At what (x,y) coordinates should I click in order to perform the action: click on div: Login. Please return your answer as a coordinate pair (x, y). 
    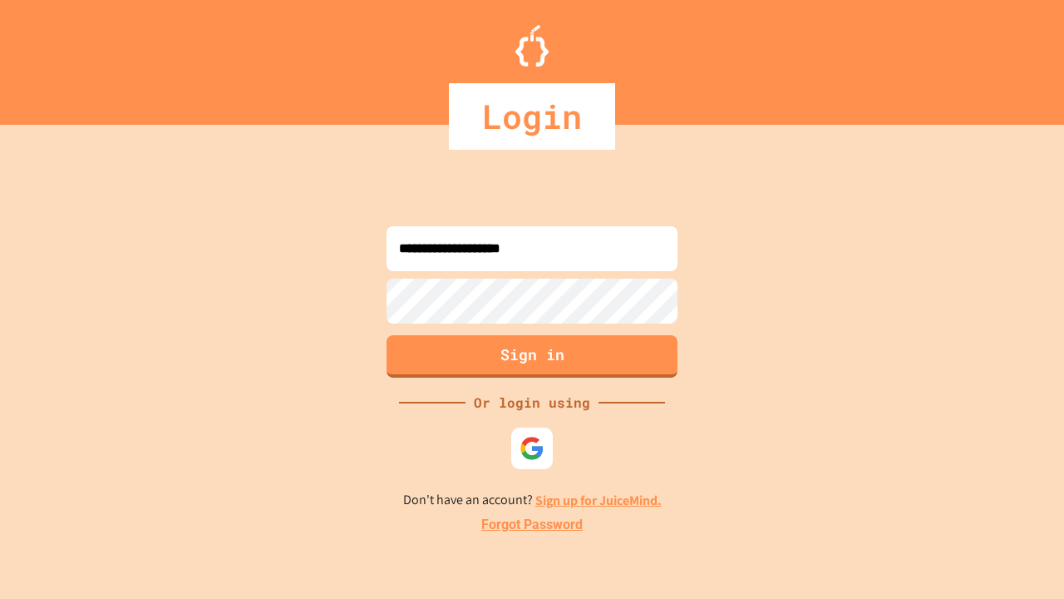
    Looking at the image, I should click on (532, 116).